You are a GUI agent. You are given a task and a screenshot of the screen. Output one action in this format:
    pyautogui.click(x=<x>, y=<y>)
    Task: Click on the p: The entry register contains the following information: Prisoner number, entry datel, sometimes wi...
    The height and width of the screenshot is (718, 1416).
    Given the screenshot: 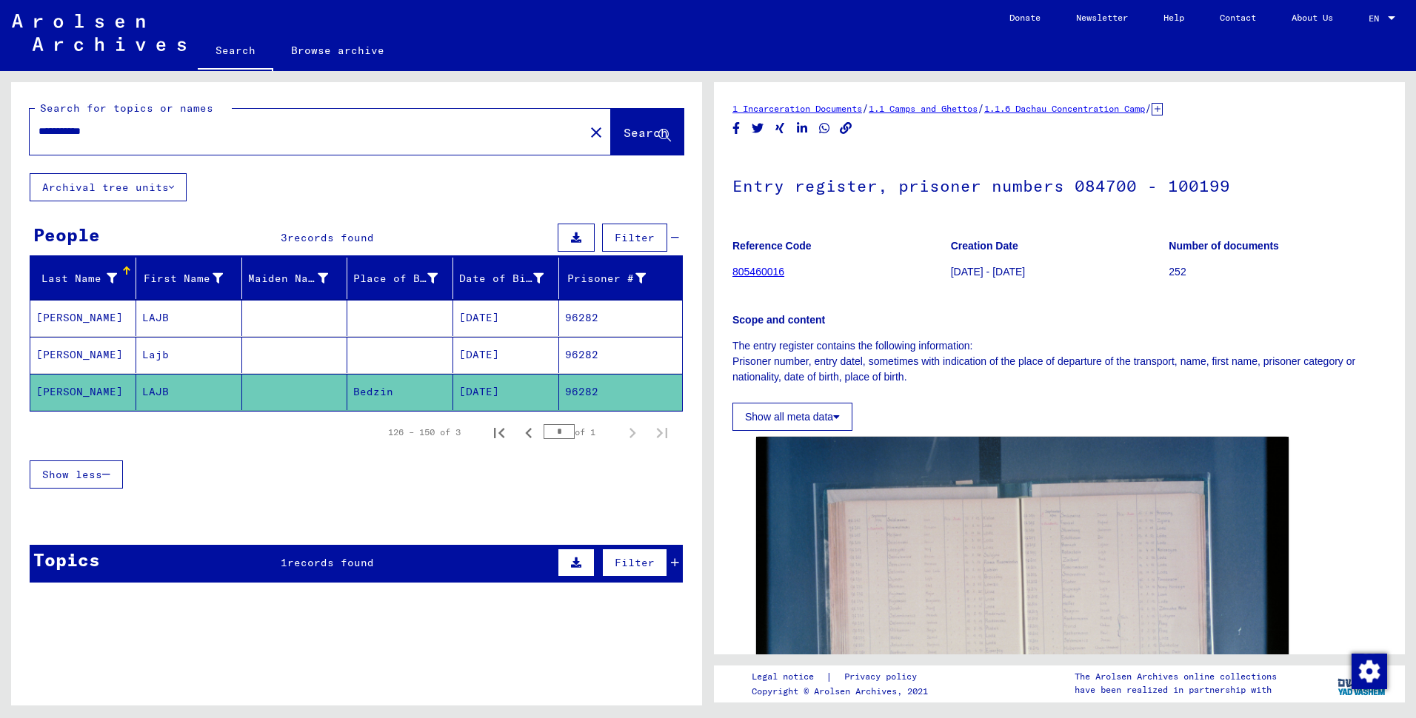 What is the action you would take?
    pyautogui.click(x=1059, y=361)
    